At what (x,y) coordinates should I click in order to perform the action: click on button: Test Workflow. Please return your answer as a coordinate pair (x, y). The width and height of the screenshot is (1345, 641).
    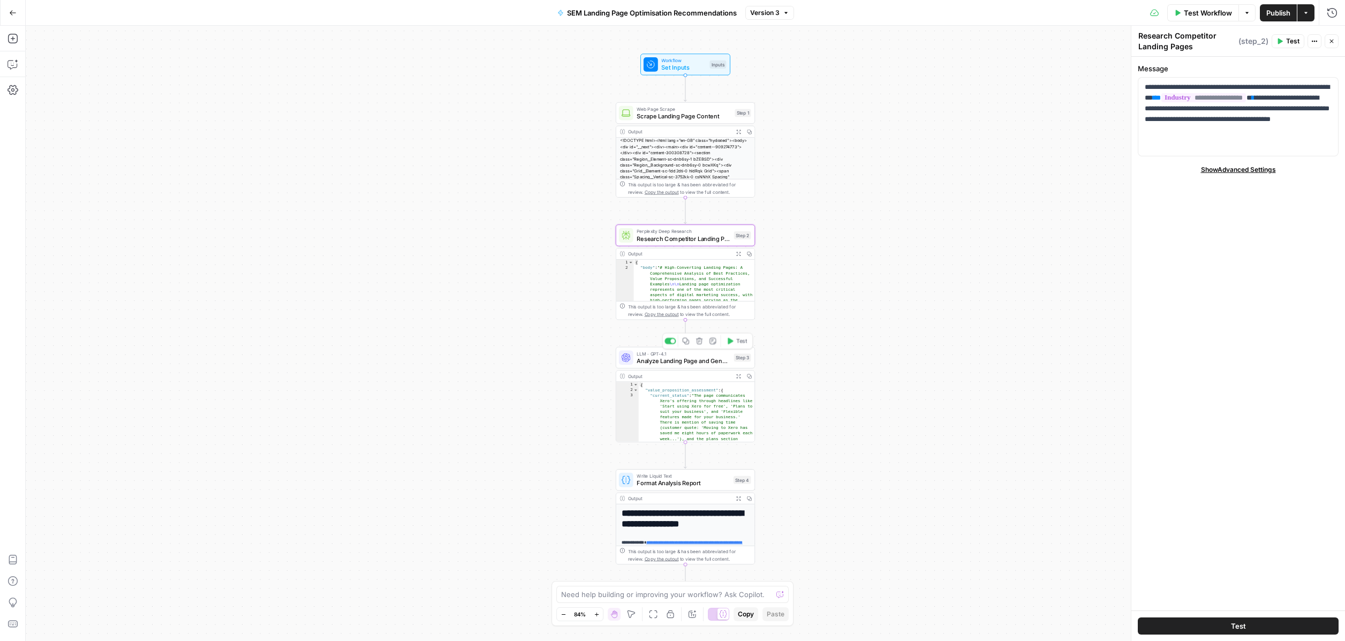
    Looking at the image, I should click on (1203, 13).